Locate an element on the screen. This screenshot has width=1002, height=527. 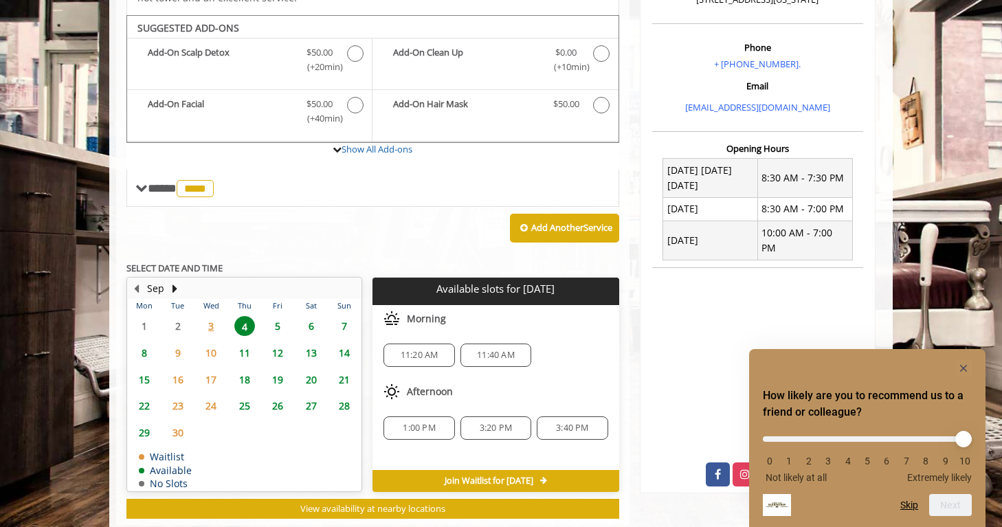
td: Select day27 is located at coordinates (311, 406).